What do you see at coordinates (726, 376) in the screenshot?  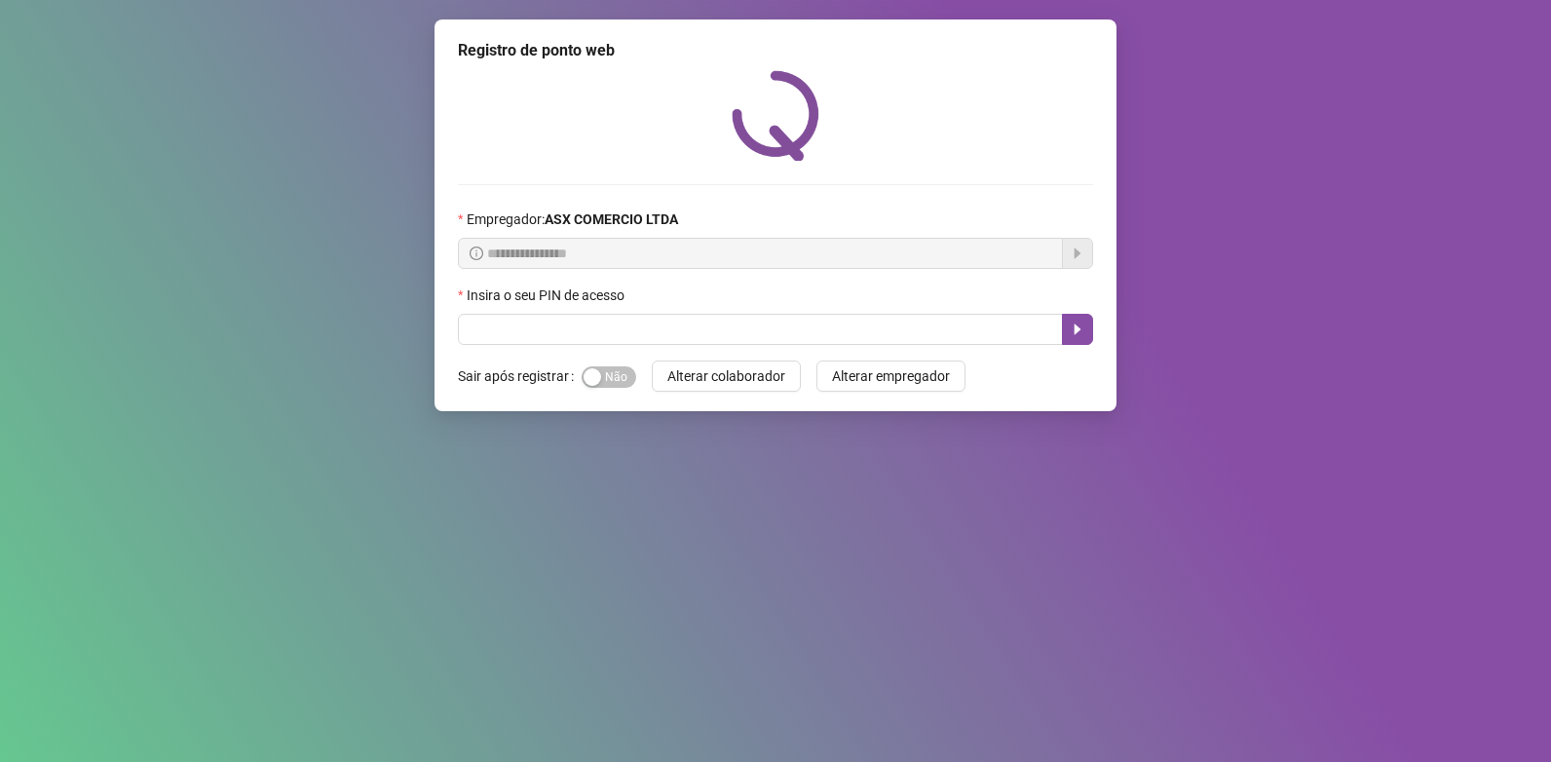 I see `span: Alterar colaborador` at bounding box center [726, 376].